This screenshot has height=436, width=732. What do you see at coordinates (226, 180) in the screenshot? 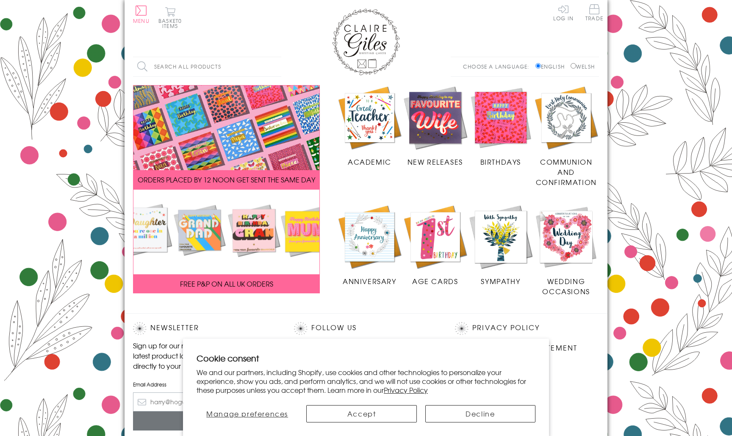
I see `span: ORDERS PLACED BY 12 NOON GET SENT THE SAME DAY` at bounding box center [226, 180].